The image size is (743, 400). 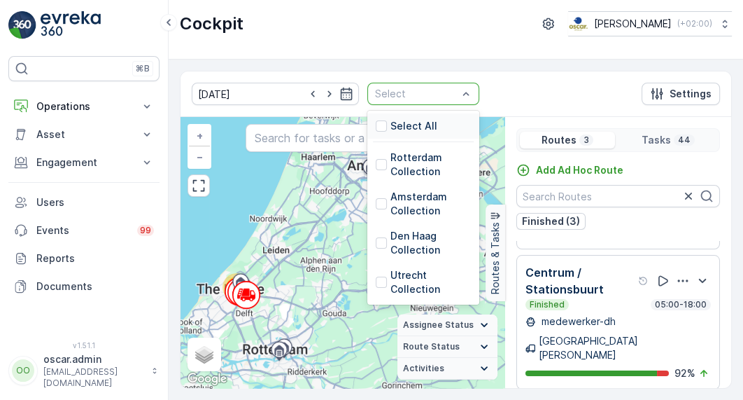 What do you see at coordinates (84, 134) in the screenshot?
I see `button: Asset` at bounding box center [84, 134].